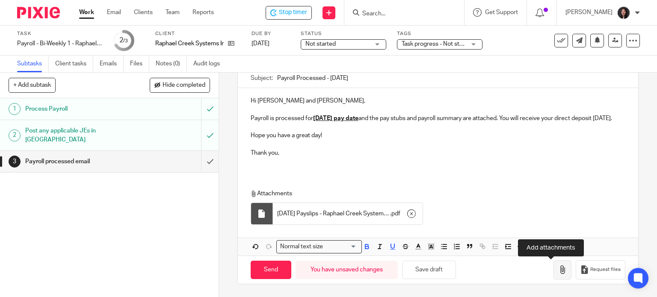 This screenshot has height=297, width=657. What do you see at coordinates (210, 64) in the screenshot?
I see `a: Audit logs` at bounding box center [210, 64].